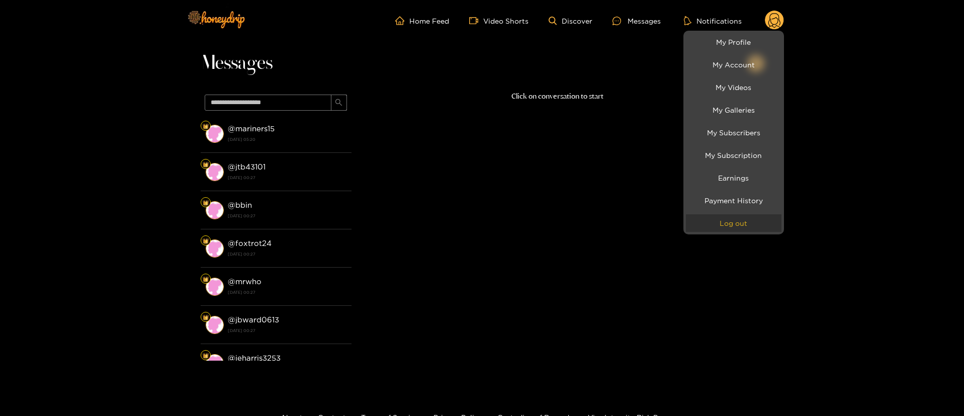  I want to click on a: My Videos, so click(733, 87).